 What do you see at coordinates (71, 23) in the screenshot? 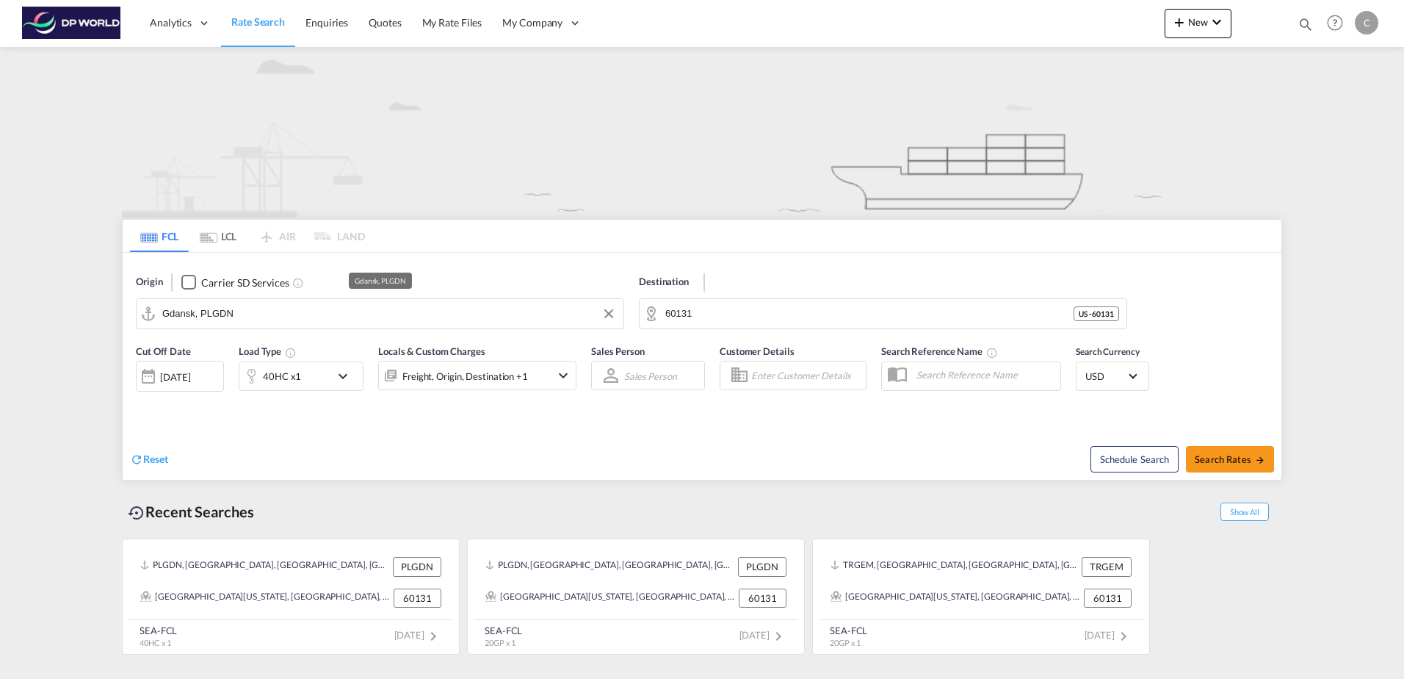
I see `img: c08ca190194411f088ed0f3ba295208c.png` at bounding box center [71, 23].